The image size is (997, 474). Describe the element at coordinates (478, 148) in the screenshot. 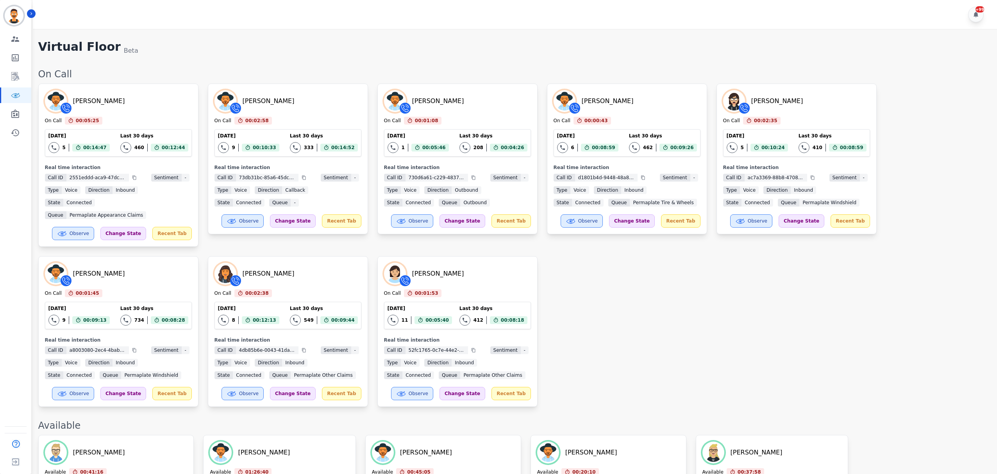

I see `div: 208` at that location.